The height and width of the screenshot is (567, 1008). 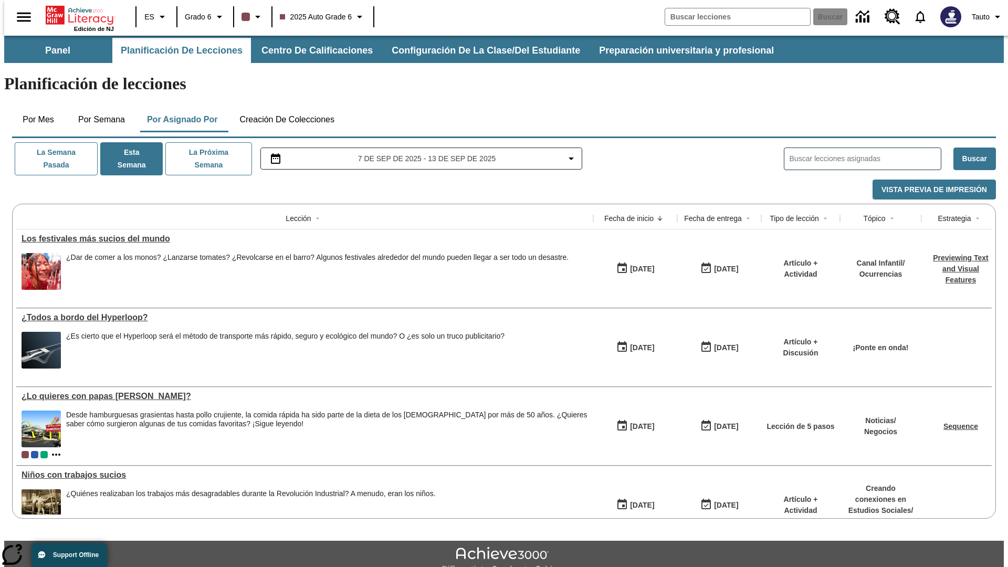 What do you see at coordinates (41, 271) in the screenshot?
I see `img: Una chica cubierta de jugo y trozos de tomate sonríe en una calle cubierta de tomates.` at bounding box center [41, 271].